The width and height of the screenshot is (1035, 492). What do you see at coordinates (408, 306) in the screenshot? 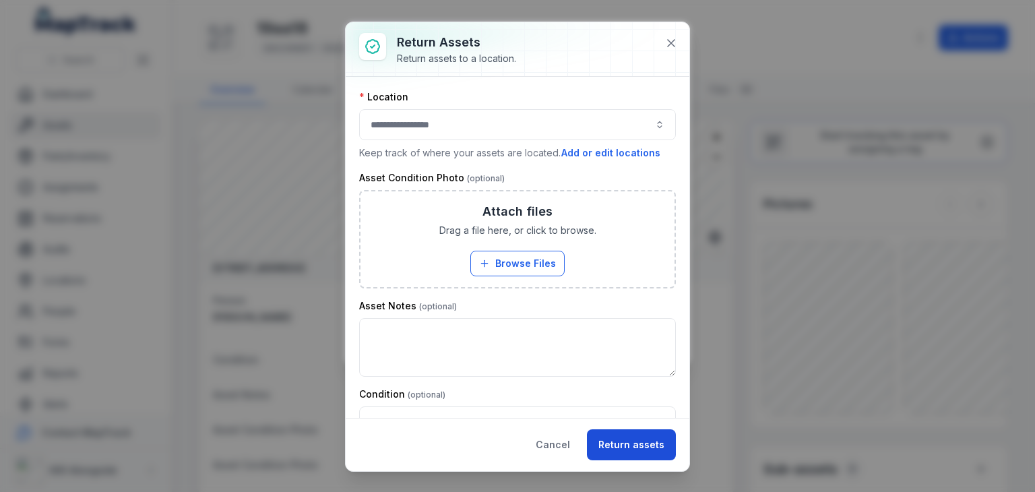
I see `label: Asset Notes` at bounding box center [408, 306].